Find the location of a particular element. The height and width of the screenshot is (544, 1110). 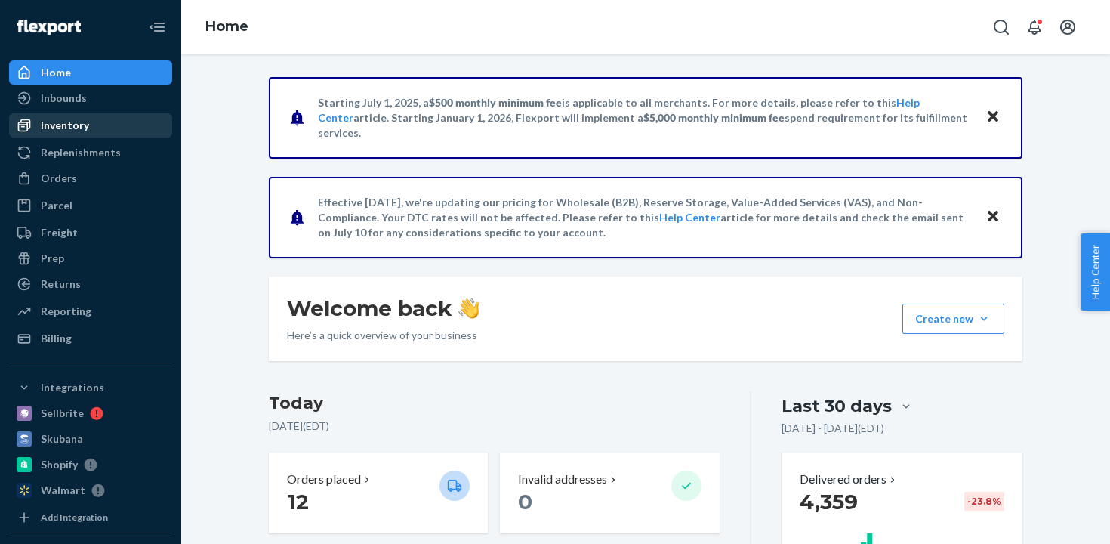

p: Orders placed is located at coordinates (324, 479).